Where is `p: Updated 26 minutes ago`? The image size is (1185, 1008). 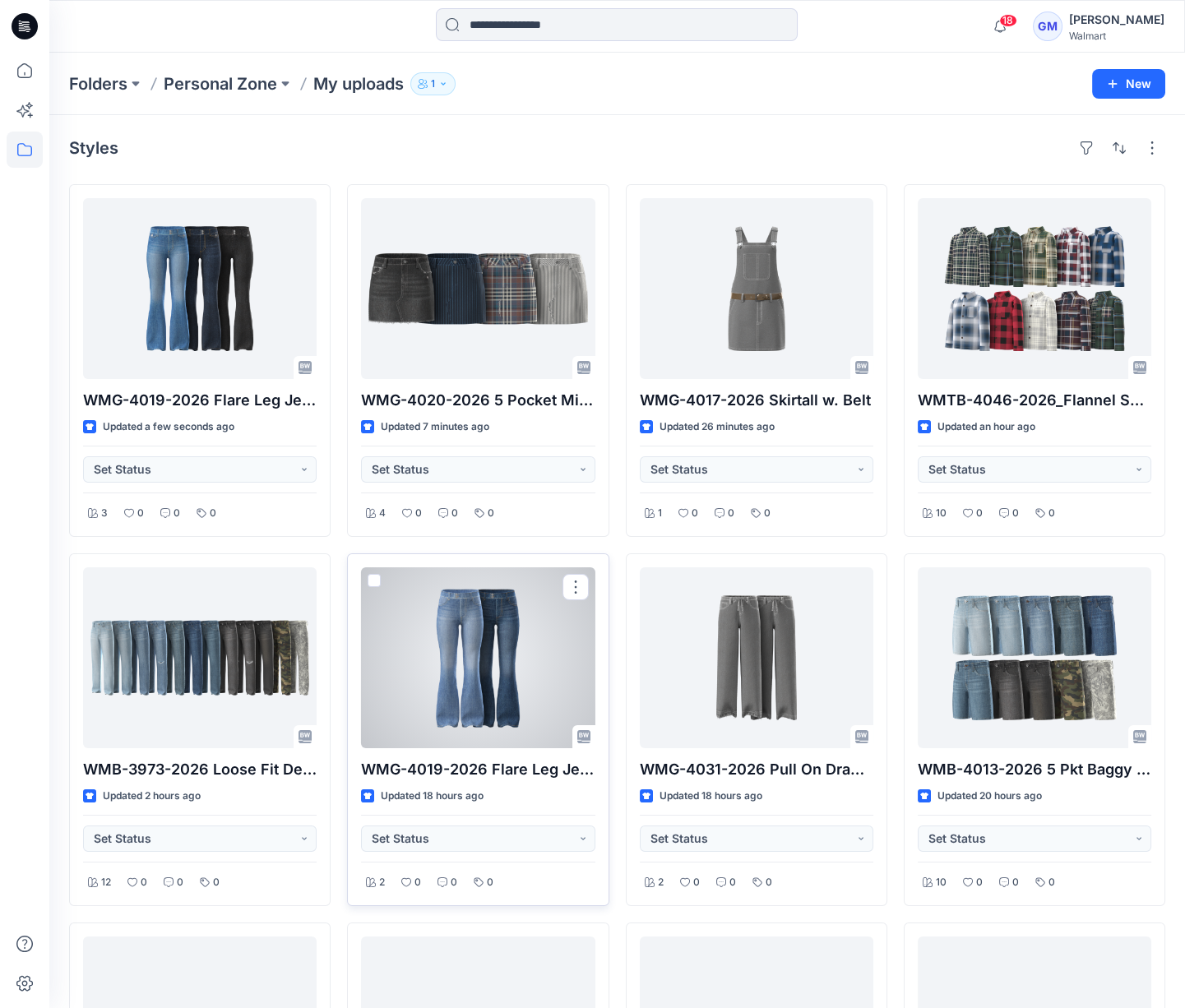
p: Updated 26 minutes ago is located at coordinates (717, 426).